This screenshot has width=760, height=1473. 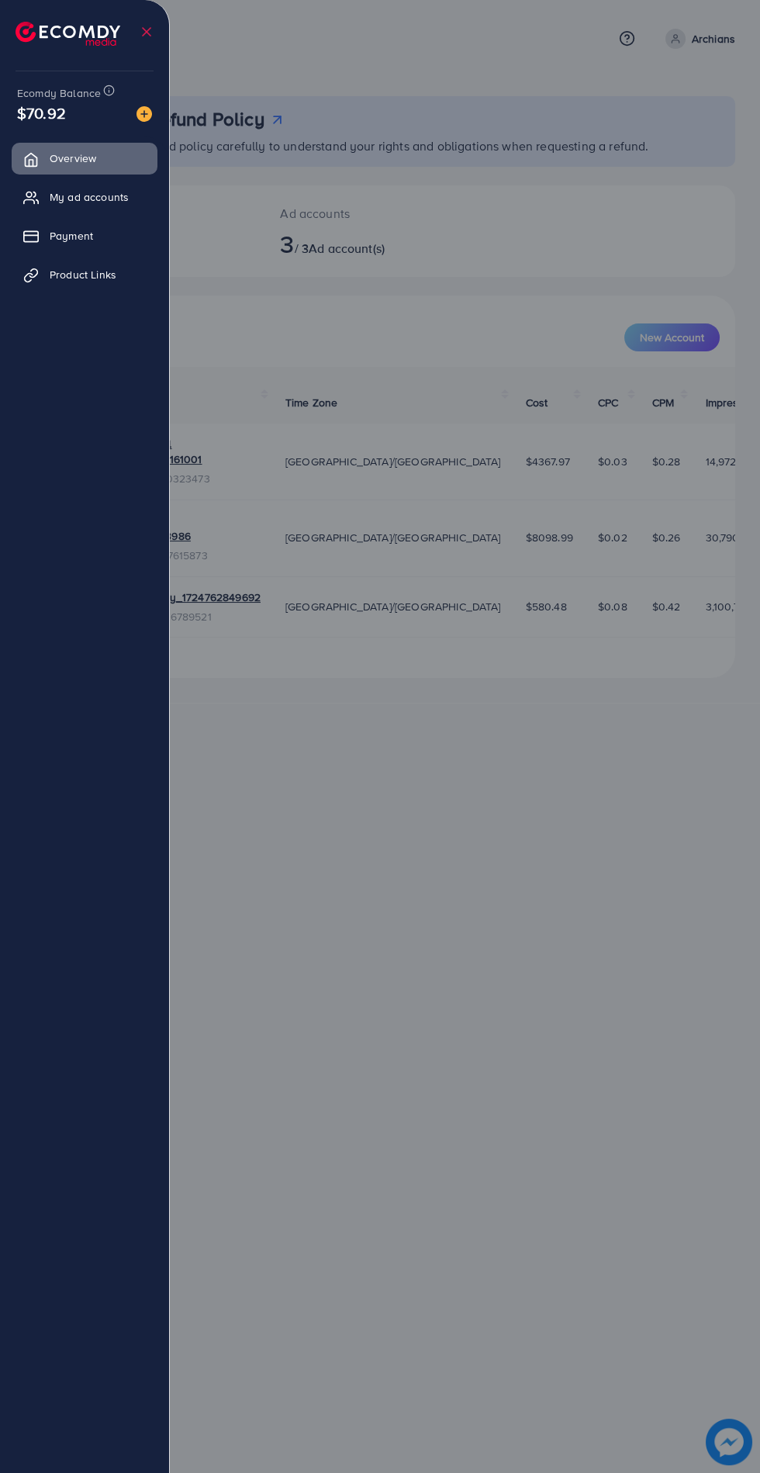 I want to click on img: logo, so click(x=68, y=33).